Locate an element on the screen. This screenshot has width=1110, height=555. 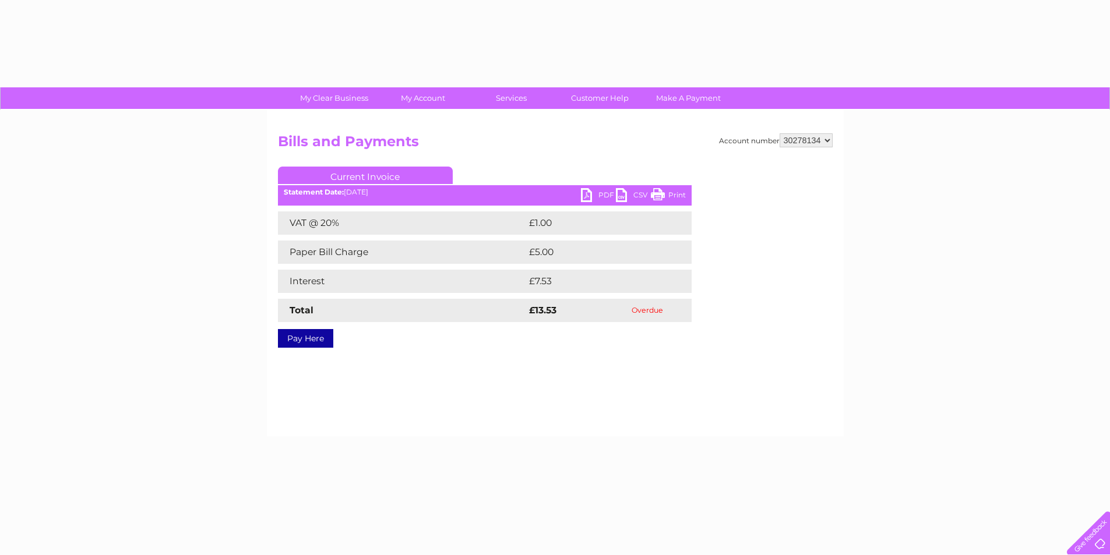
td: £5.00 is located at coordinates (596, 252).